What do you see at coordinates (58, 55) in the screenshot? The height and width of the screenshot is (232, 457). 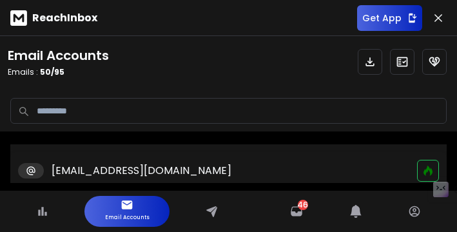 I see `h1: Email Accounts` at bounding box center [58, 55].